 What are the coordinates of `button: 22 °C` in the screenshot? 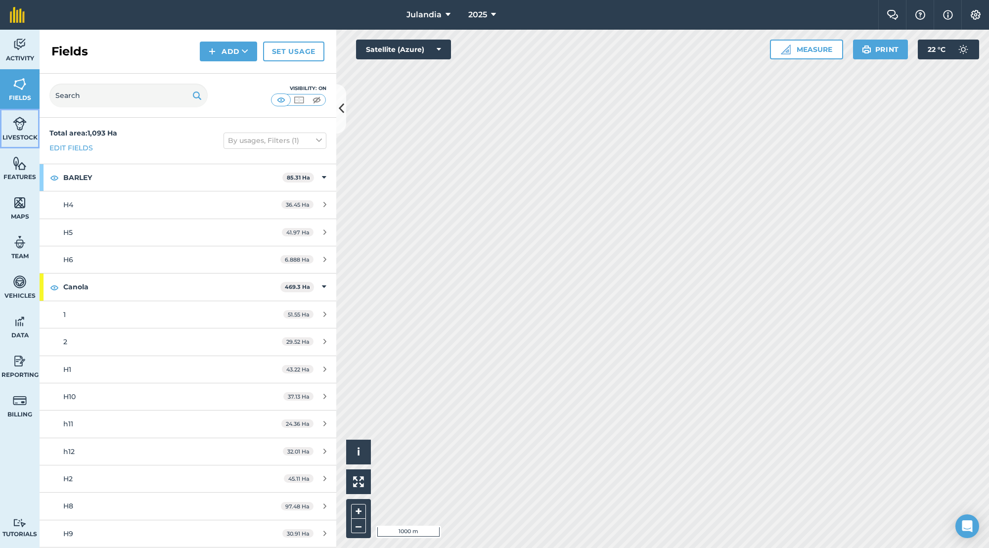 It's located at (948, 49).